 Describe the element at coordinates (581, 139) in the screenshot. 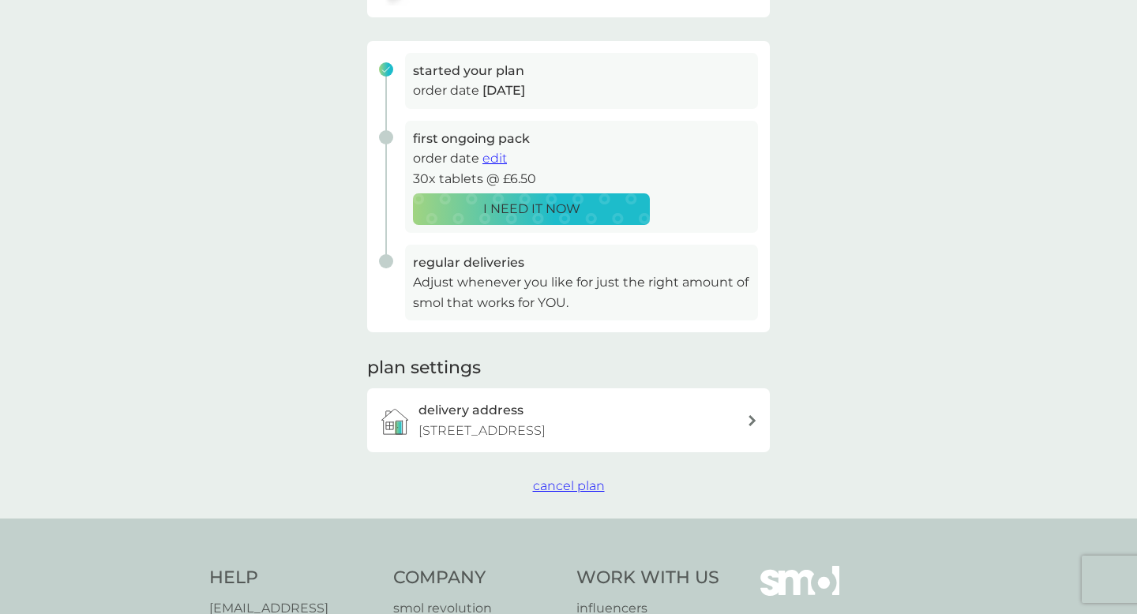

I see `h3: first ongoing pack` at that location.